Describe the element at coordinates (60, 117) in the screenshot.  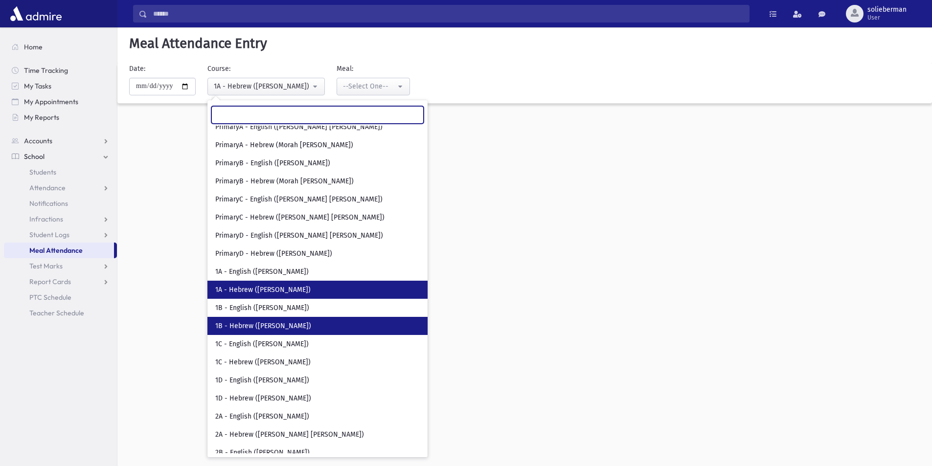
I see `a: My Reports` at that location.